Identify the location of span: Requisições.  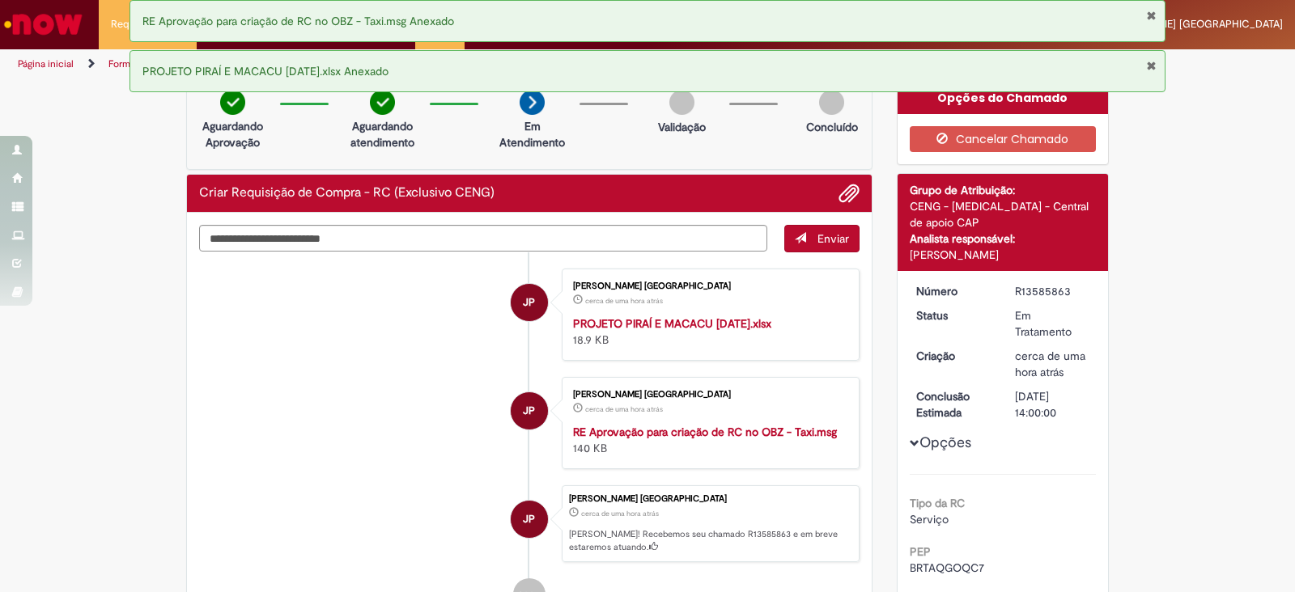
(139, 24).